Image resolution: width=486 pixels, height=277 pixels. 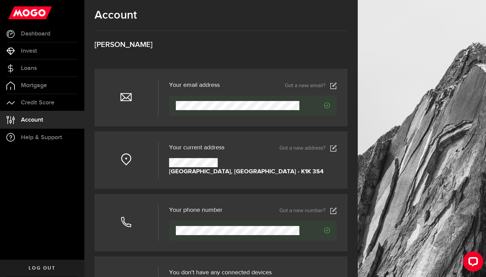 What do you see at coordinates (32, 120) in the screenshot?
I see `span: Account` at bounding box center [32, 120].